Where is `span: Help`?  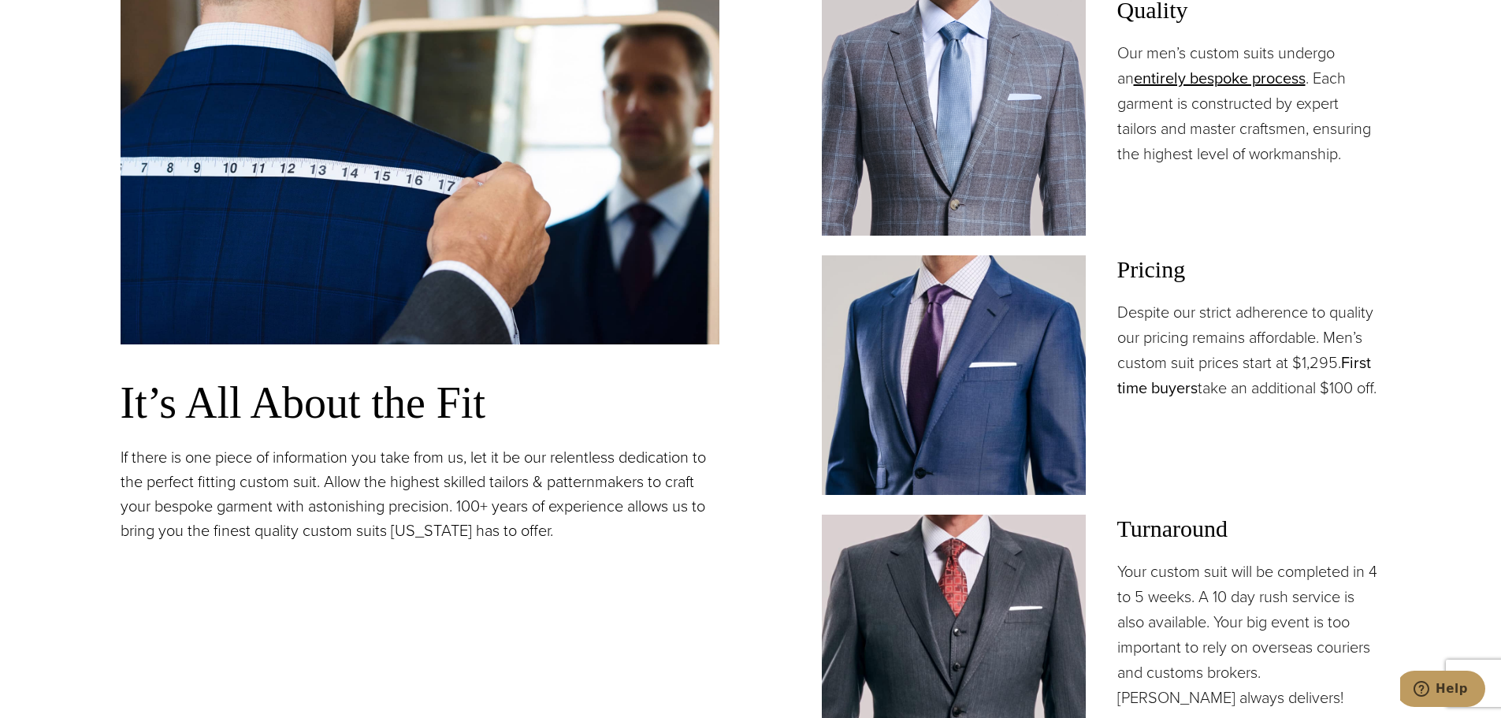
span: Help is located at coordinates (51, 18).